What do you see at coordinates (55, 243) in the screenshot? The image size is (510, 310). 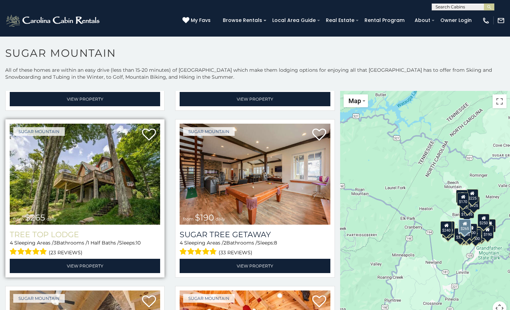 I see `span: 3` at bounding box center [55, 243].